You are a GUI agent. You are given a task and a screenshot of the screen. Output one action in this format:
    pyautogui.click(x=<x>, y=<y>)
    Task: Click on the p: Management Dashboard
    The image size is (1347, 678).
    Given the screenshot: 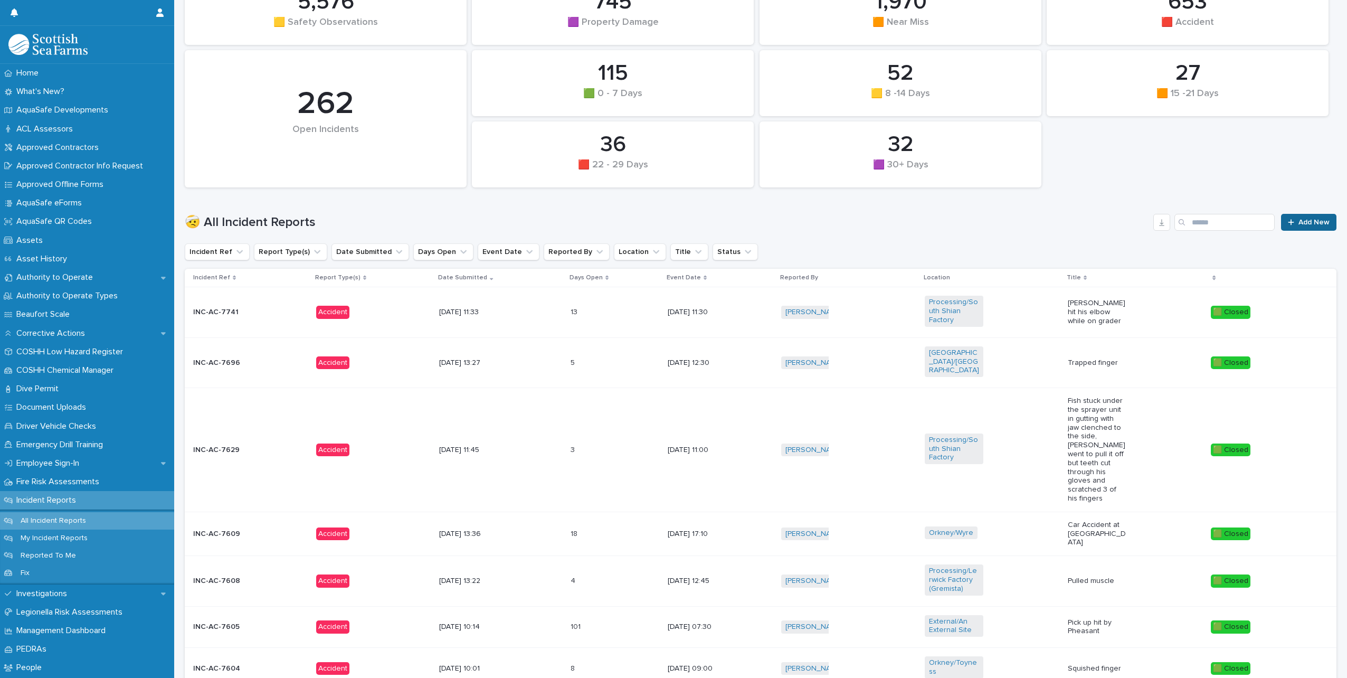 What is the action you would take?
    pyautogui.click(x=63, y=630)
    